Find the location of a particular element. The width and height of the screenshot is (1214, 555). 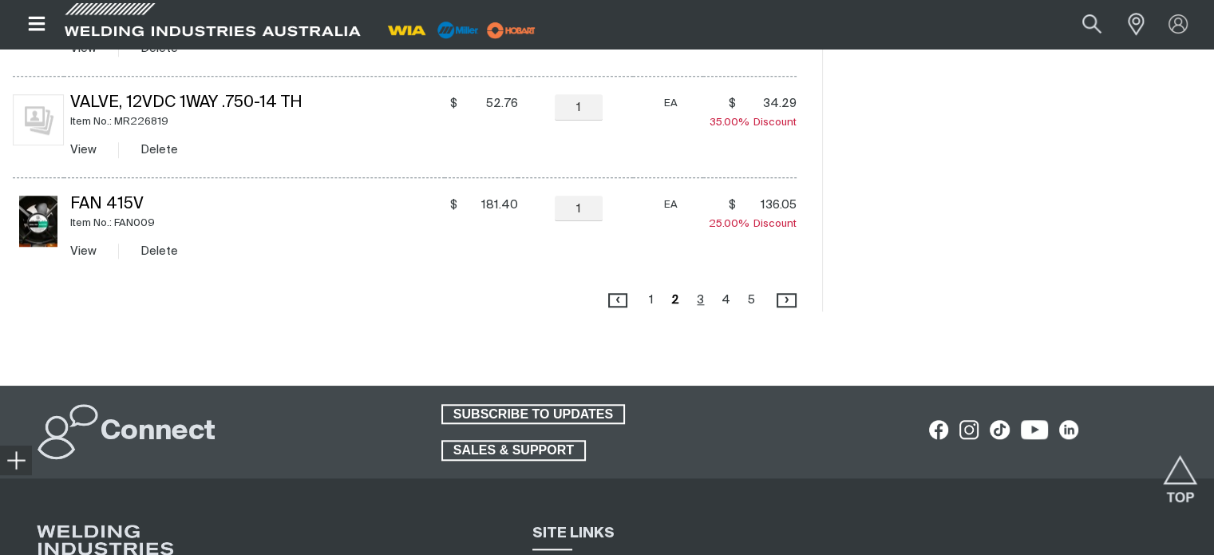

a: Fan 415V is located at coordinates (107, 204).